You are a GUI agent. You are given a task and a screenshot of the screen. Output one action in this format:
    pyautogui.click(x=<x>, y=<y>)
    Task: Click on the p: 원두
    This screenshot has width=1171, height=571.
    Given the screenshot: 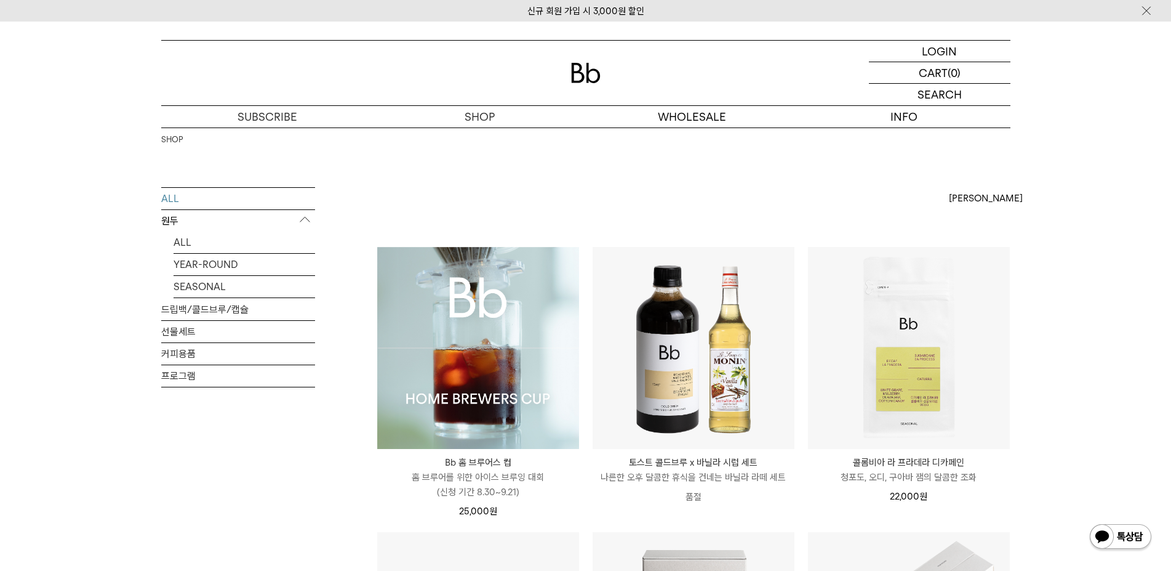 What is the action you would take?
    pyautogui.click(x=238, y=221)
    